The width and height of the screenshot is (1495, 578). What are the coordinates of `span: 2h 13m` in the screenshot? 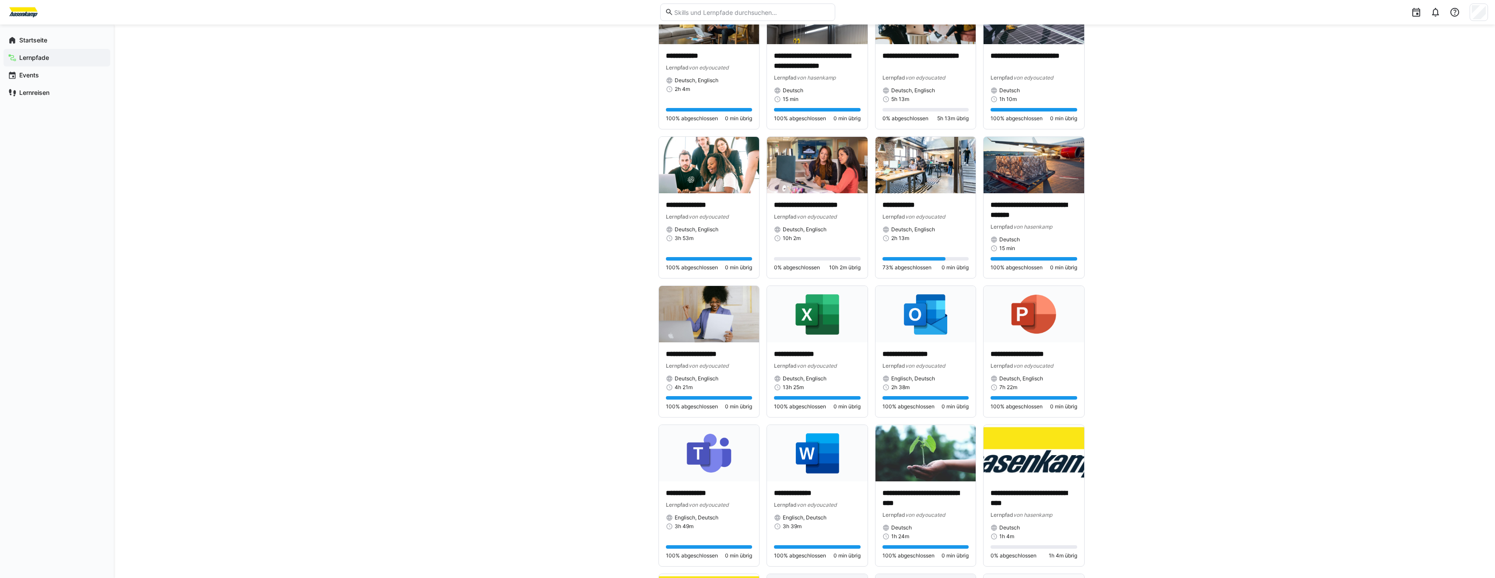 It's located at (900, 238).